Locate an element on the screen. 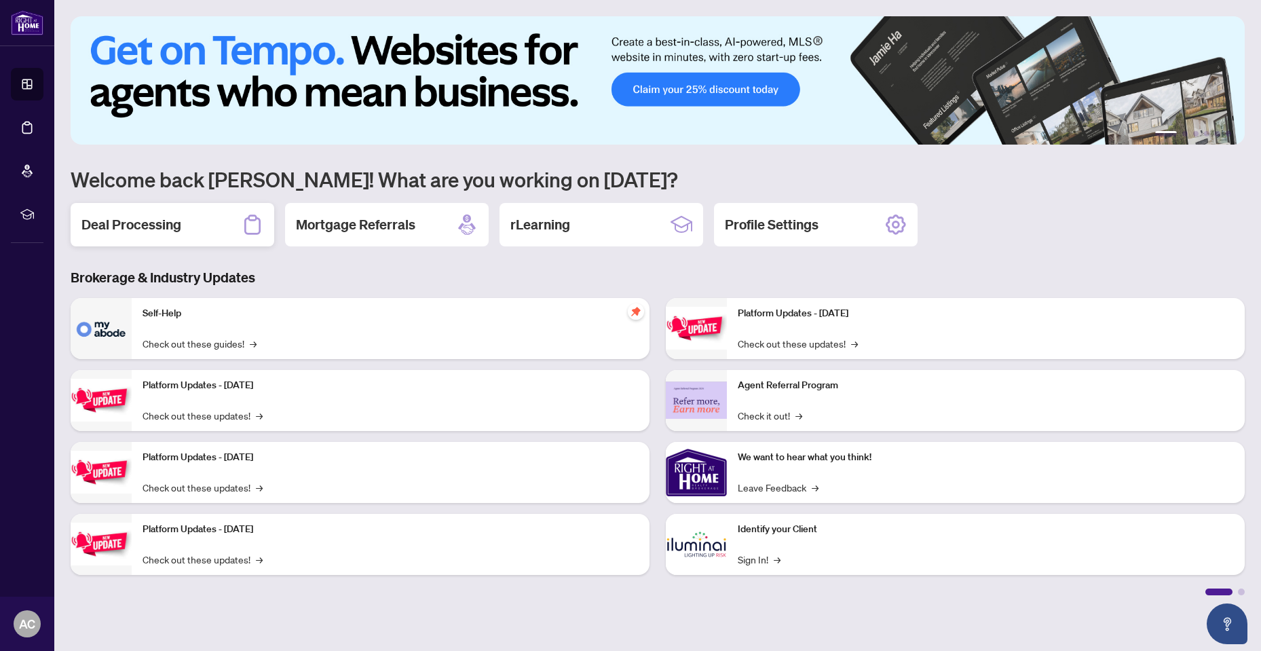 Image resolution: width=1261 pixels, height=651 pixels. img: Platform Updates - July 21, 2025 is located at coordinates (101, 472).